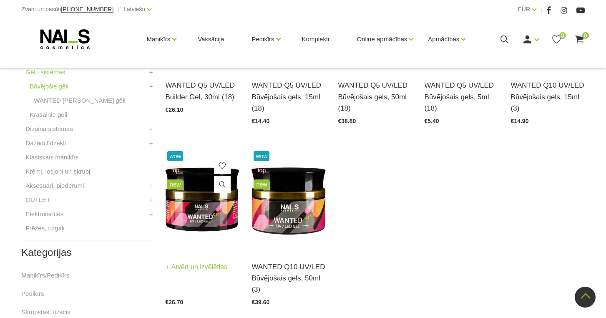 The height and width of the screenshot is (318, 606). I want to click on a: Klasiskais manikīrs, so click(52, 157).